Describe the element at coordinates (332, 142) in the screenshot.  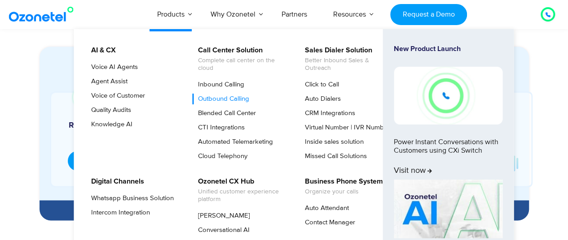
I see `a: Inside sales solution` at that location.